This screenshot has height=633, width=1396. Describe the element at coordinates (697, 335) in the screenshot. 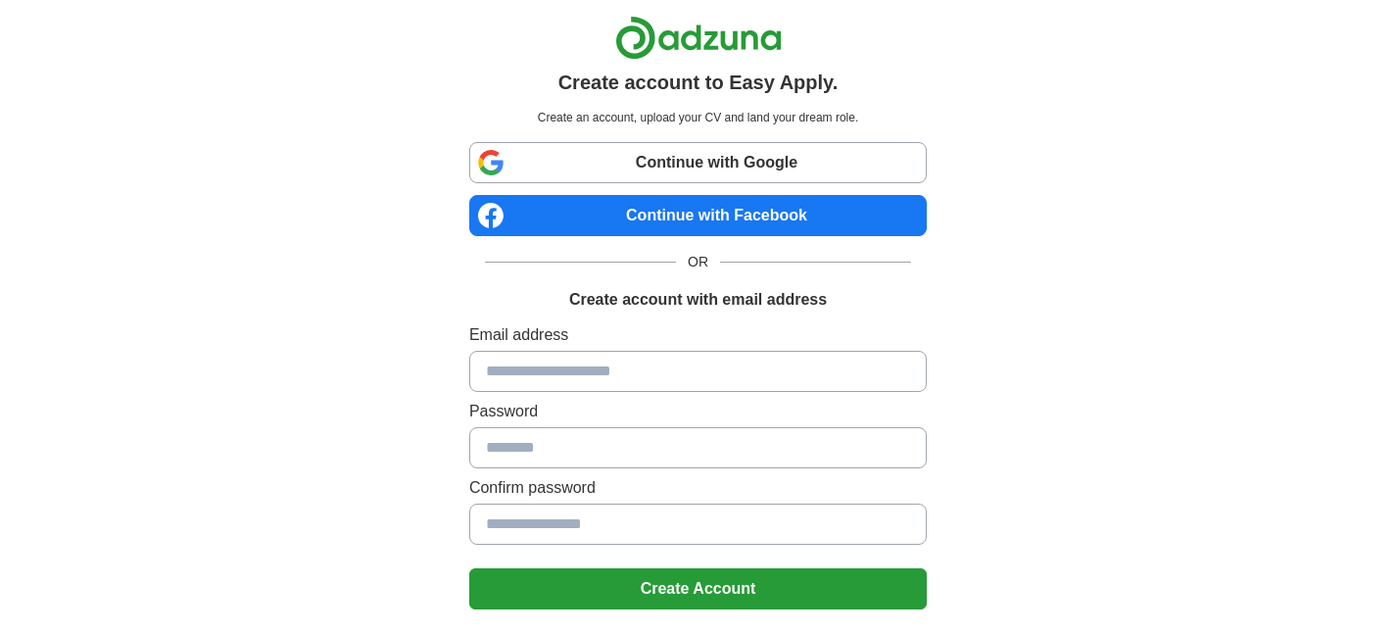

I see `label: Email address` at that location.